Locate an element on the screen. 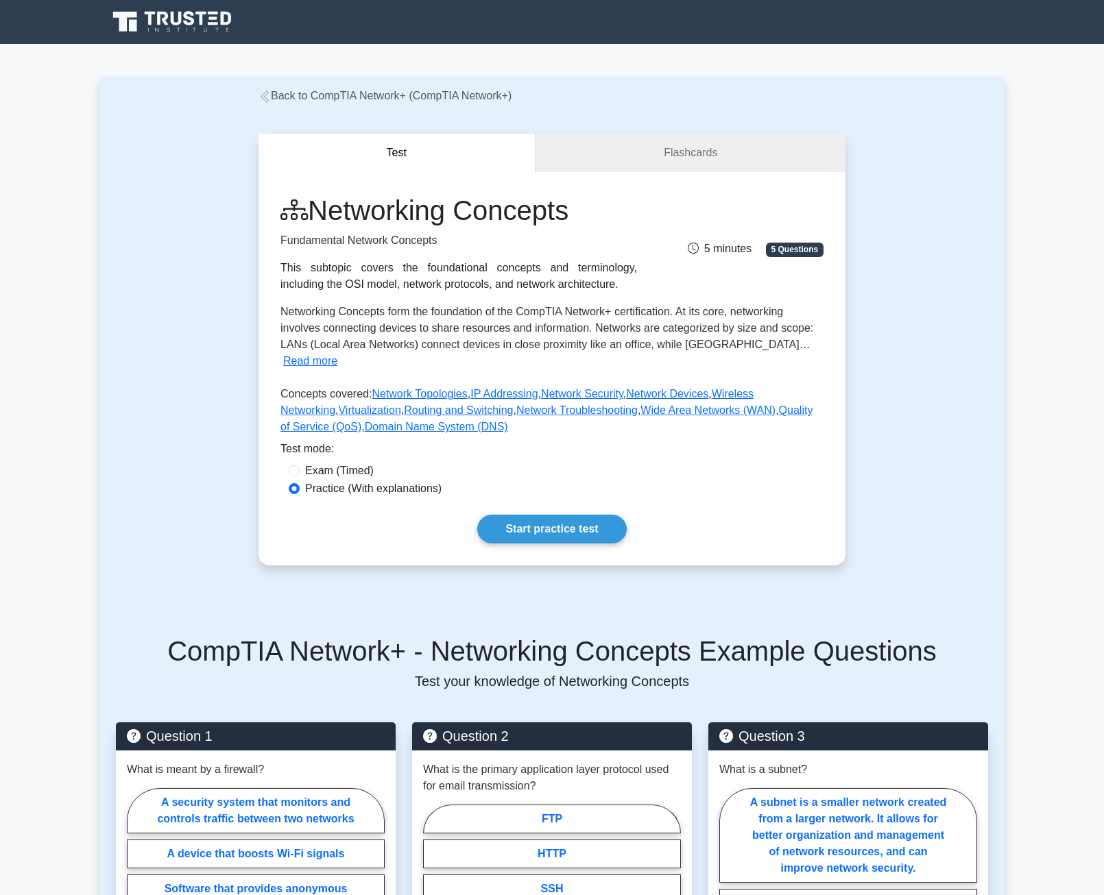 The width and height of the screenshot is (1104, 895). a: Wide Area Networks (WAN) is located at coordinates (707, 410).